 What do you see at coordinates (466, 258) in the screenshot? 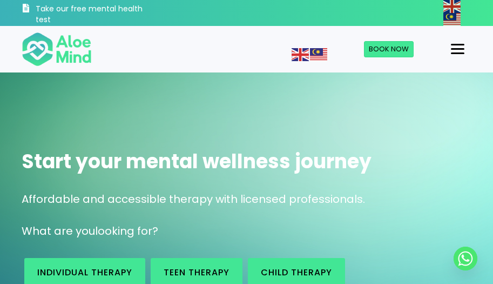
I see `a: Whatsapp` at bounding box center [466, 258].